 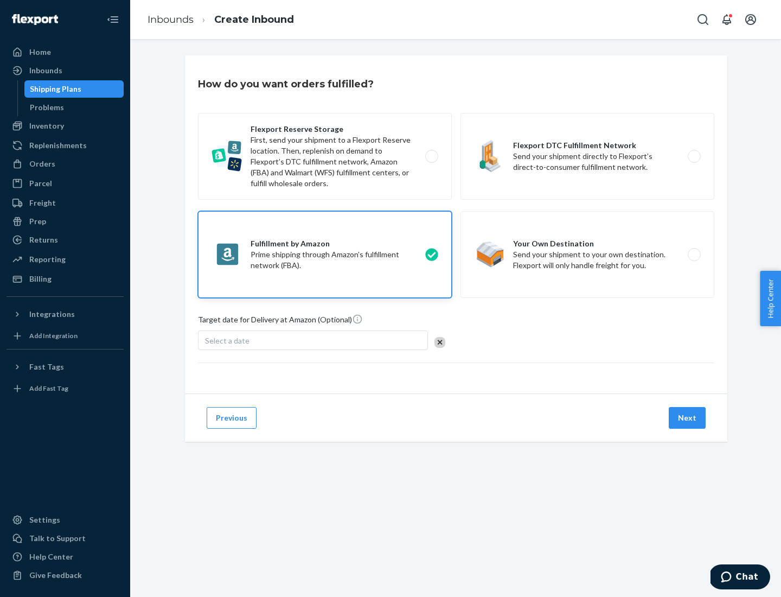 What do you see at coordinates (65, 336) in the screenshot?
I see `a: Add Integration` at bounding box center [65, 336].